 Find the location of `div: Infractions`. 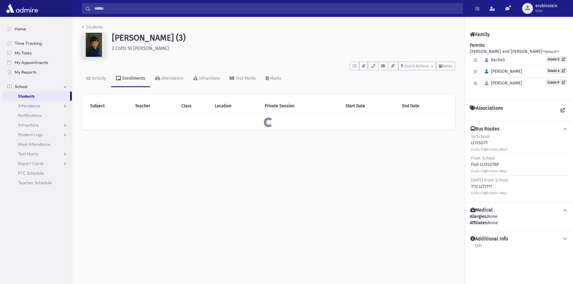

div: Infractions is located at coordinates (209, 78).